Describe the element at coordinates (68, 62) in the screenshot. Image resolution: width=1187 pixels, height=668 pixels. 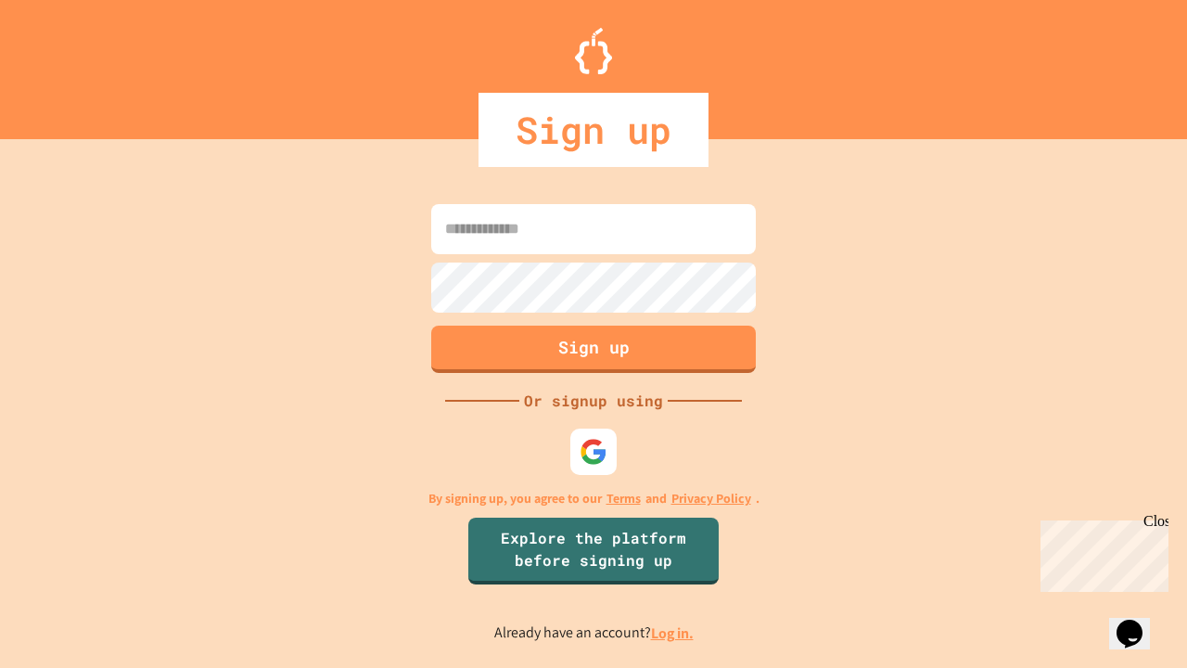
I see `div: Chat with us now!Close` at that location.